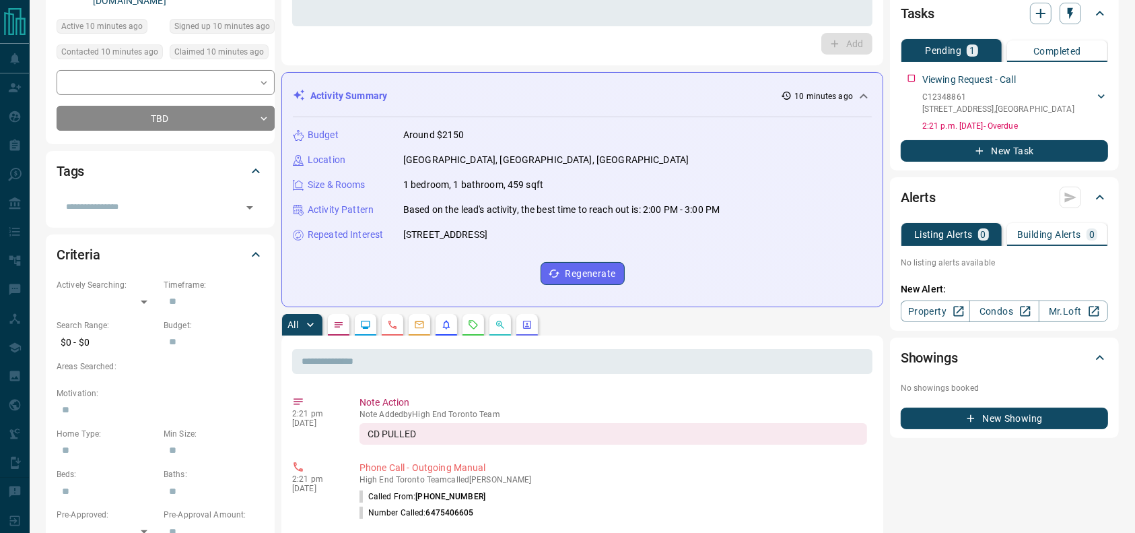 The image size is (1135, 533). What do you see at coordinates (1005, 197) in the screenshot?
I see `div: Alerts` at bounding box center [1005, 197].